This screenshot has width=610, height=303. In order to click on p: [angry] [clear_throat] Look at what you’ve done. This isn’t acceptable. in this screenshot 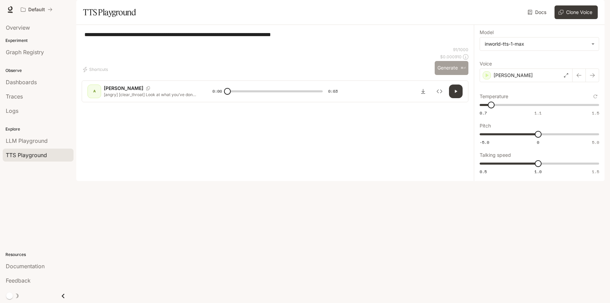, I will do `click(150, 94)`.